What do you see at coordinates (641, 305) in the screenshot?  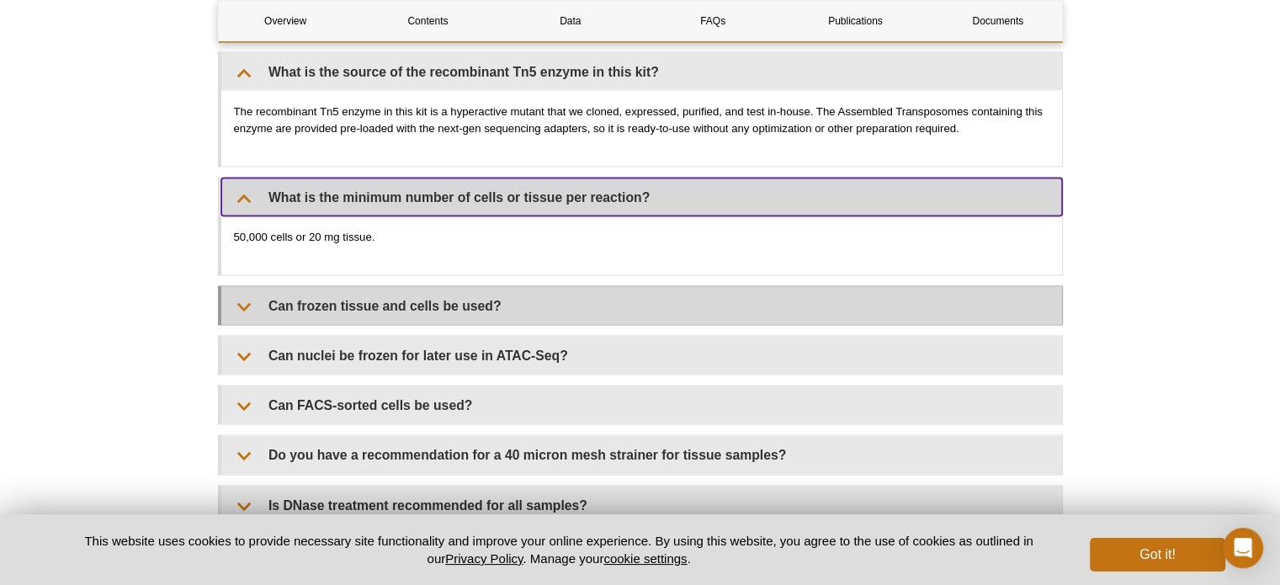 I see `summary: Can frozen tissue and cells be used?` at bounding box center [641, 305].